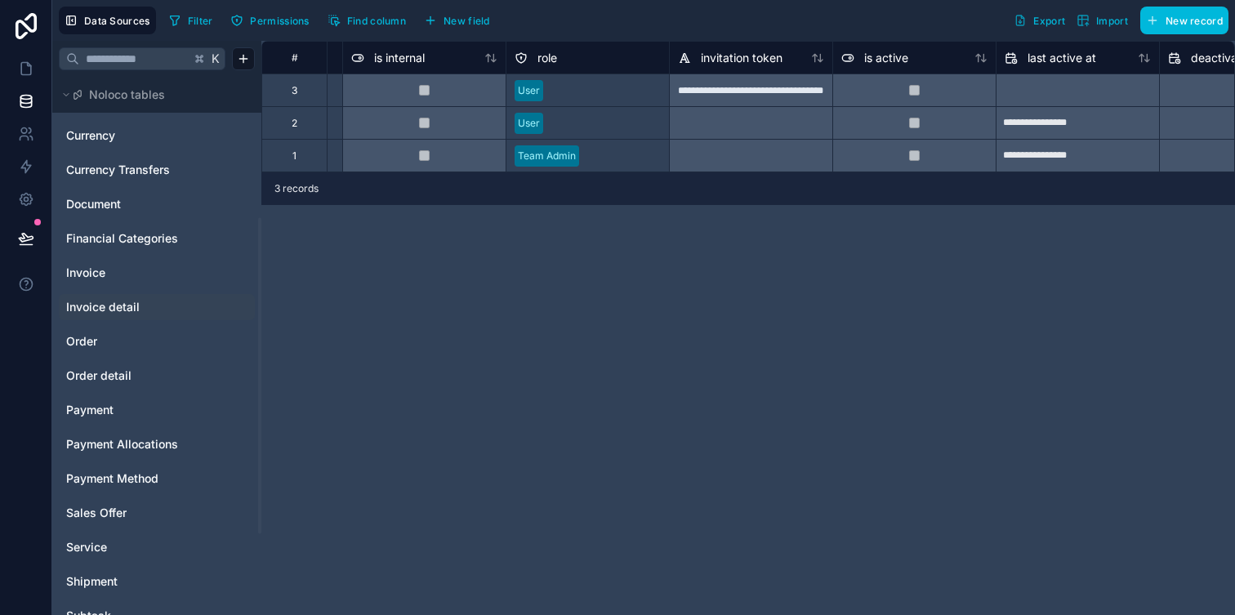 This screenshot has width=1235, height=615. Describe the element at coordinates (399, 58) in the screenshot. I see `span: is internal` at that location.